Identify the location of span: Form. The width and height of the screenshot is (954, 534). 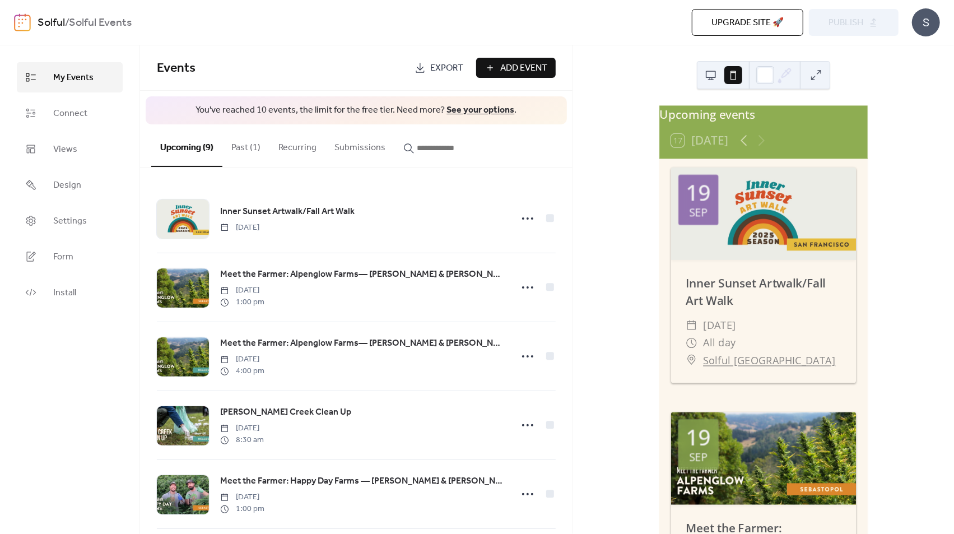
(63, 257).